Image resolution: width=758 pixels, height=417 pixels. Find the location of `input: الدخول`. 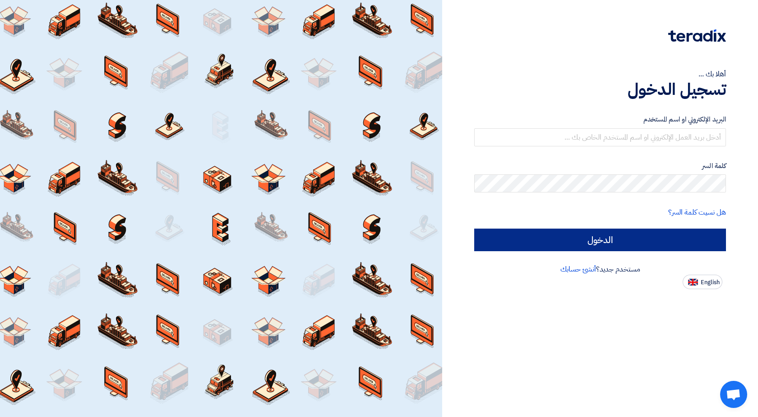

input: الدخول is located at coordinates (600, 240).